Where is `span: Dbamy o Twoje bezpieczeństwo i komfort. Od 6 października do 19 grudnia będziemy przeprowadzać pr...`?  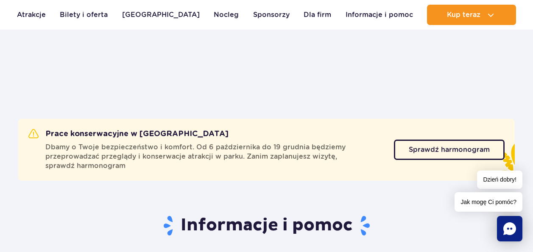
span: Dbamy o Twoje bezpieczeństwo i komfort. Od 6 października do 19 grudnia będziemy przeprowadzać pr... is located at coordinates (214, 156).